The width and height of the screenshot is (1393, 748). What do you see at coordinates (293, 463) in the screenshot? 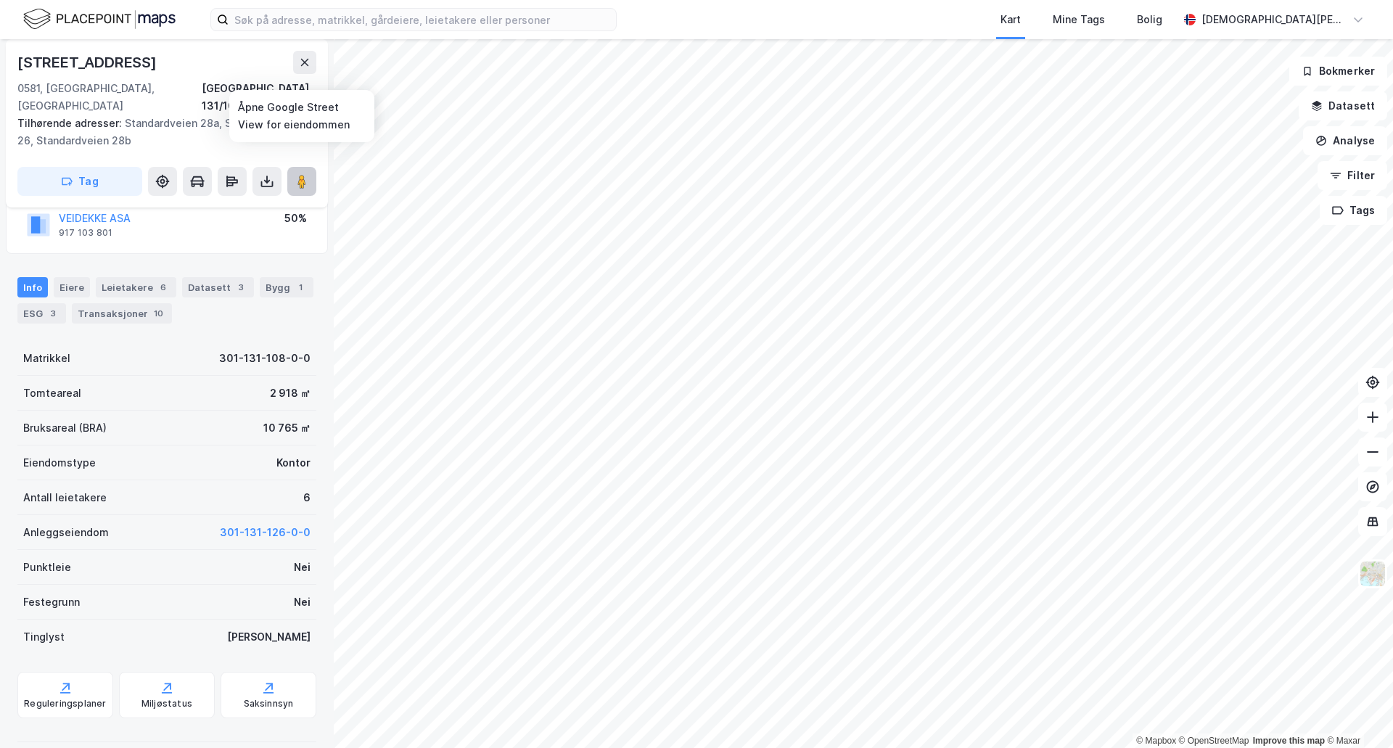
I see `div: Kontor` at bounding box center [293, 463].